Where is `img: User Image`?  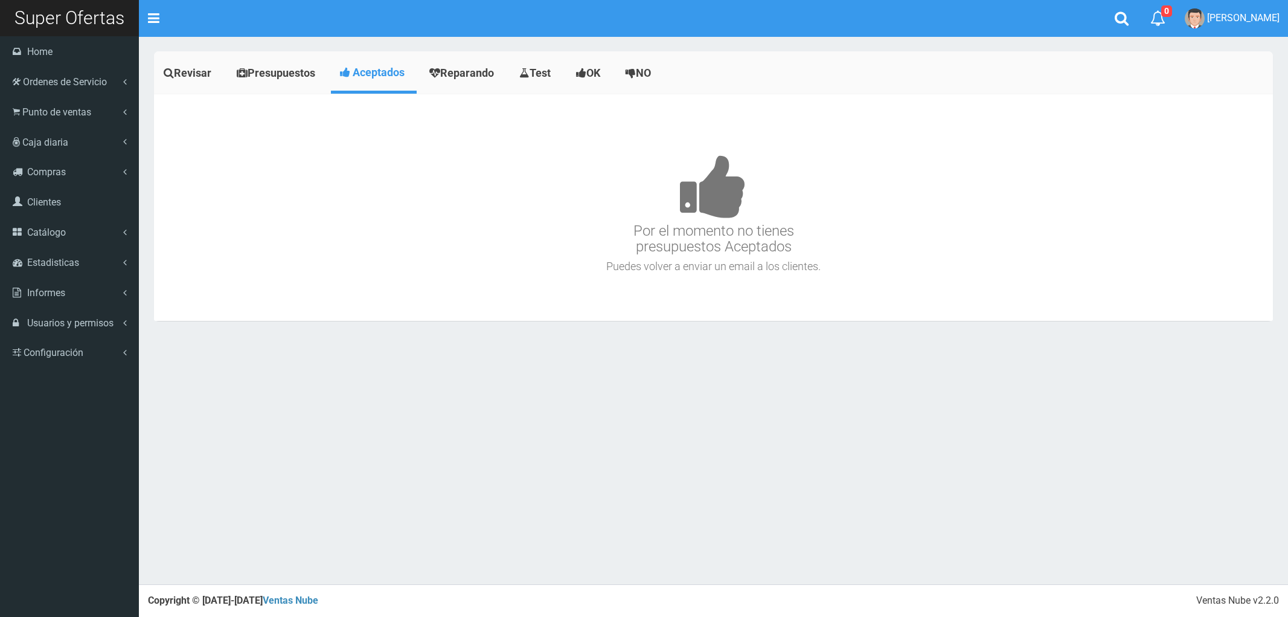
img: User Image is located at coordinates (1194, 18).